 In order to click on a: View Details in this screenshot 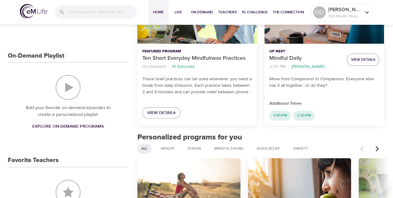, I will do `click(161, 113)`.